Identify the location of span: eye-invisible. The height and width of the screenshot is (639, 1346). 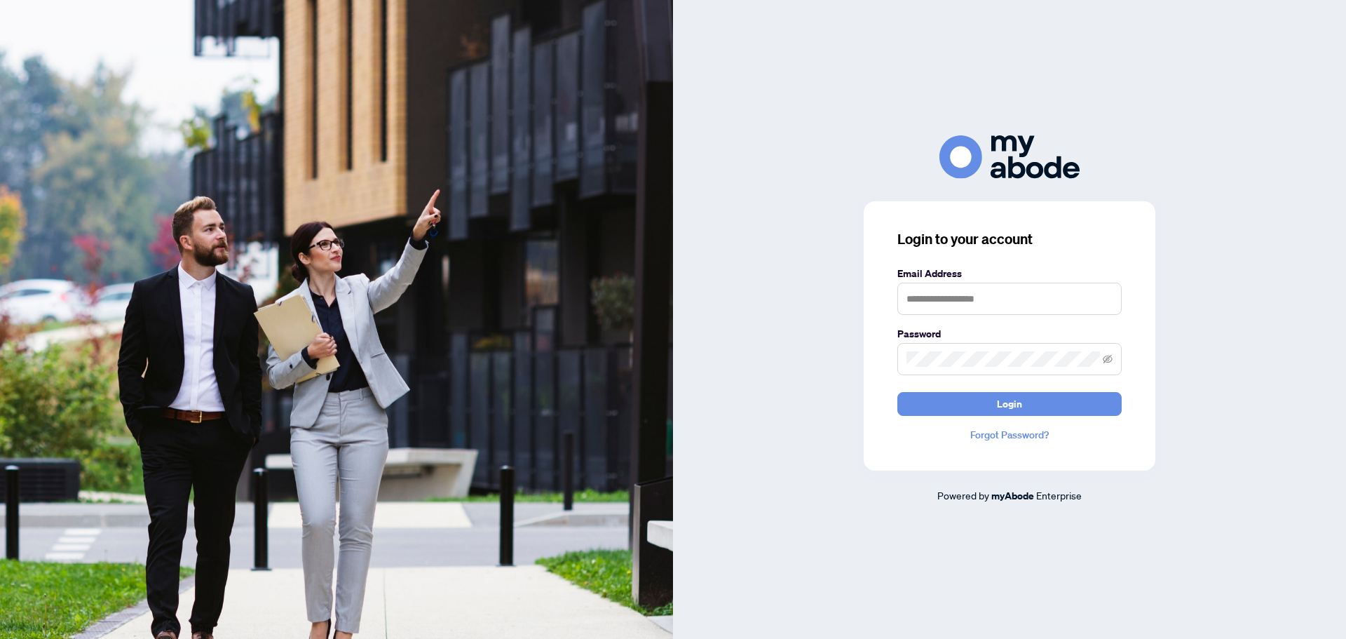
(1108, 359).